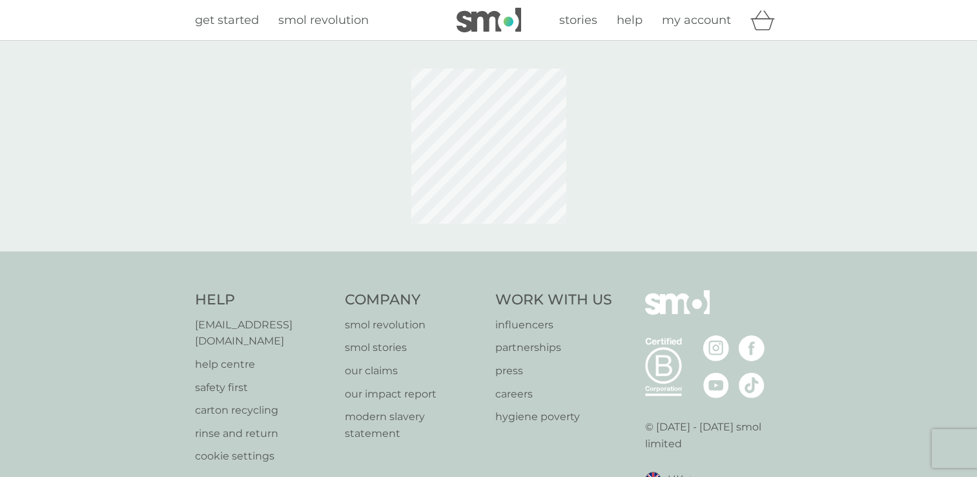  Describe the element at coordinates (413, 394) in the screenshot. I see `a: our impact report` at that location.